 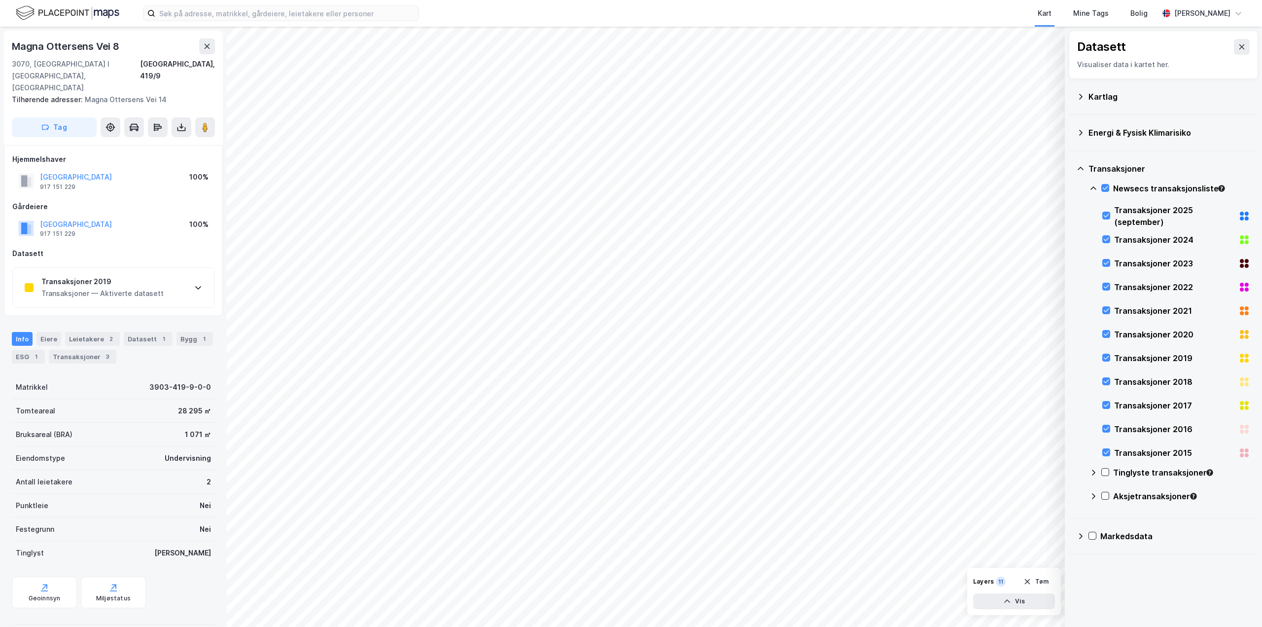 I want to click on div: 3903-419-9-0-0, so click(x=180, y=387).